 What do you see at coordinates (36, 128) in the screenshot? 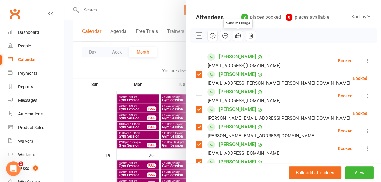
I see `a: Product Sales` at bounding box center [36, 128].